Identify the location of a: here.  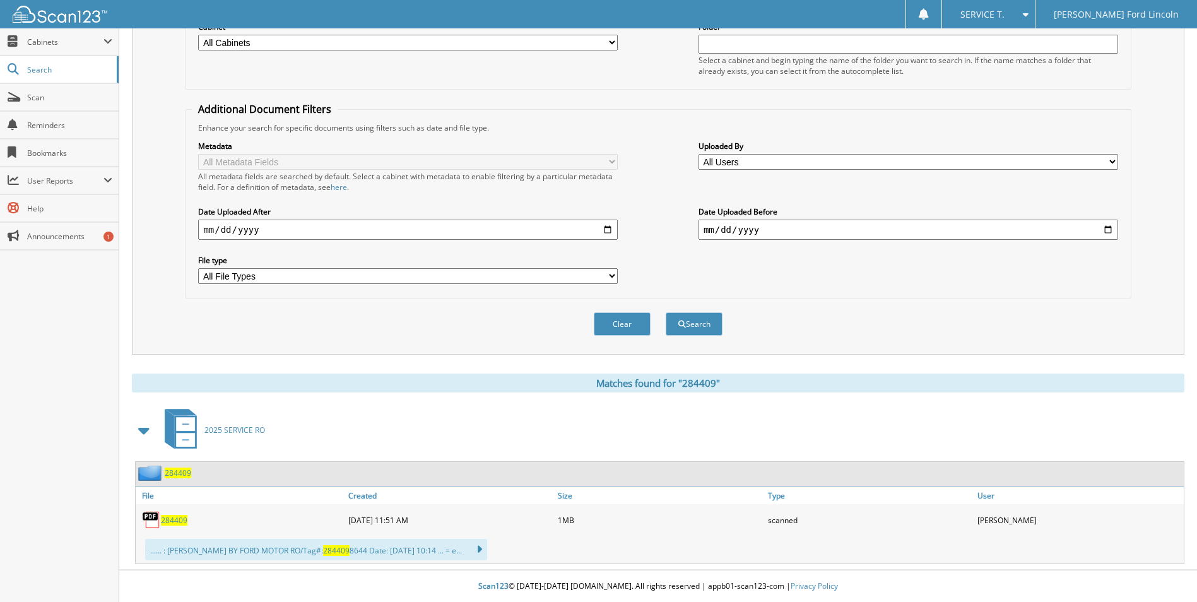
(339, 187).